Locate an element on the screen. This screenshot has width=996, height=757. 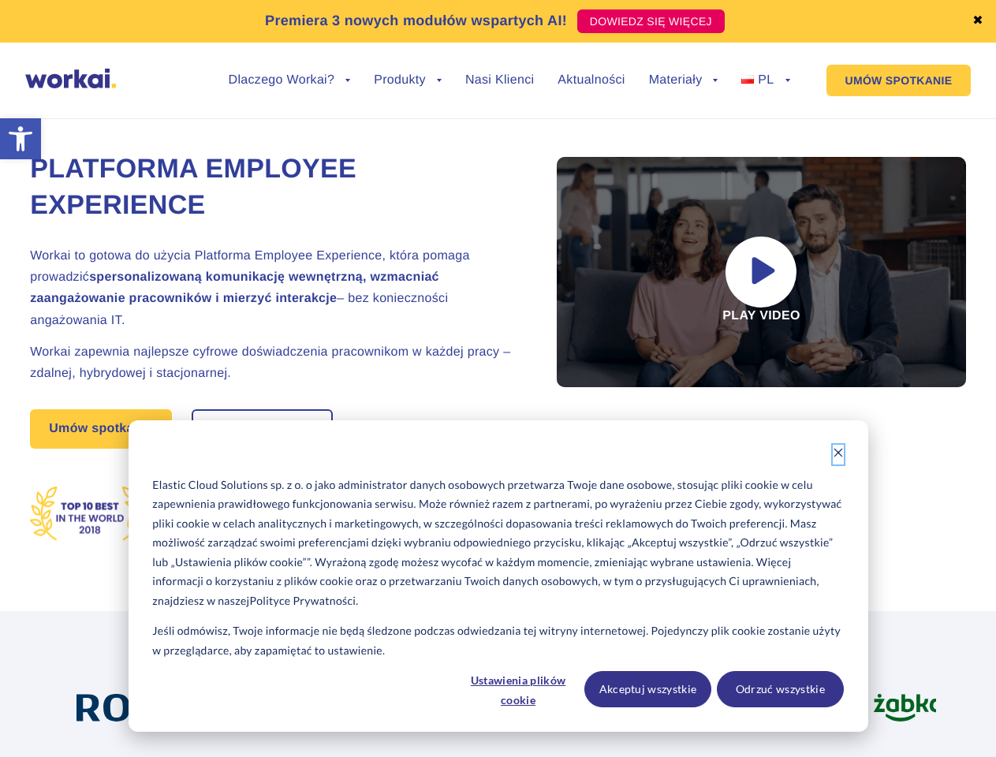
h1: Platforma Employee Experience is located at coordinates (274, 188).